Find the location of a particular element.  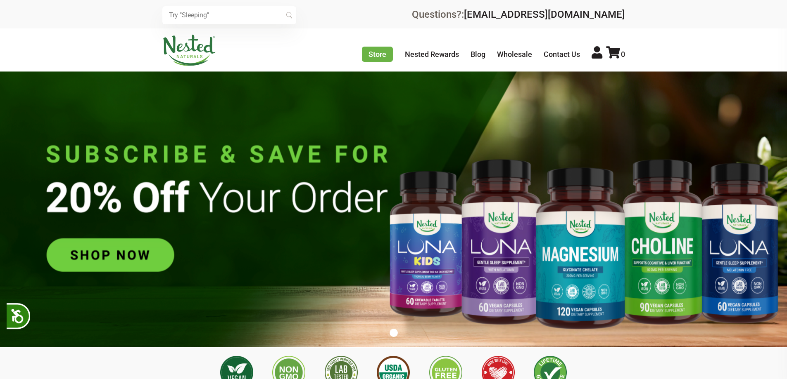

img: Nested Naturals is located at coordinates (189, 50).